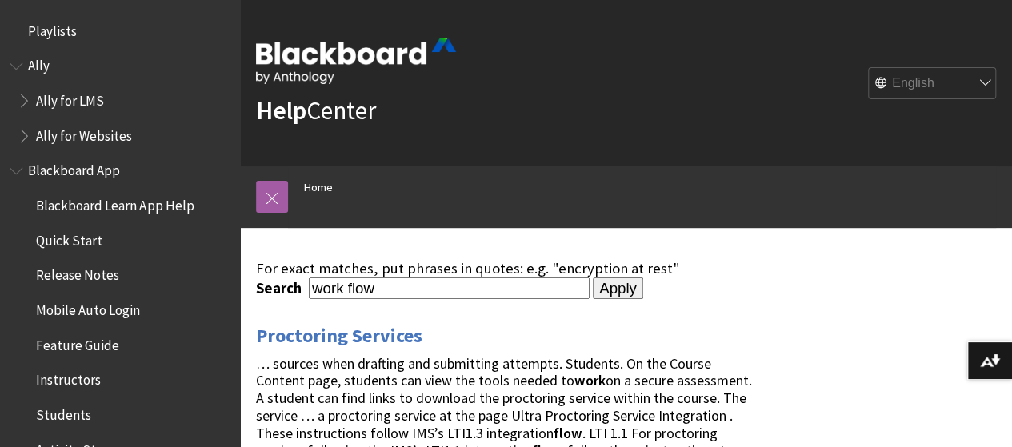  What do you see at coordinates (74, 168) in the screenshot?
I see `span: Blackboard App` at bounding box center [74, 168].